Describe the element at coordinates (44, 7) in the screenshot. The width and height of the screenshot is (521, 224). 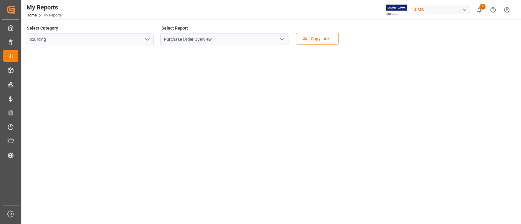
I see `div: My Reports` at that location.